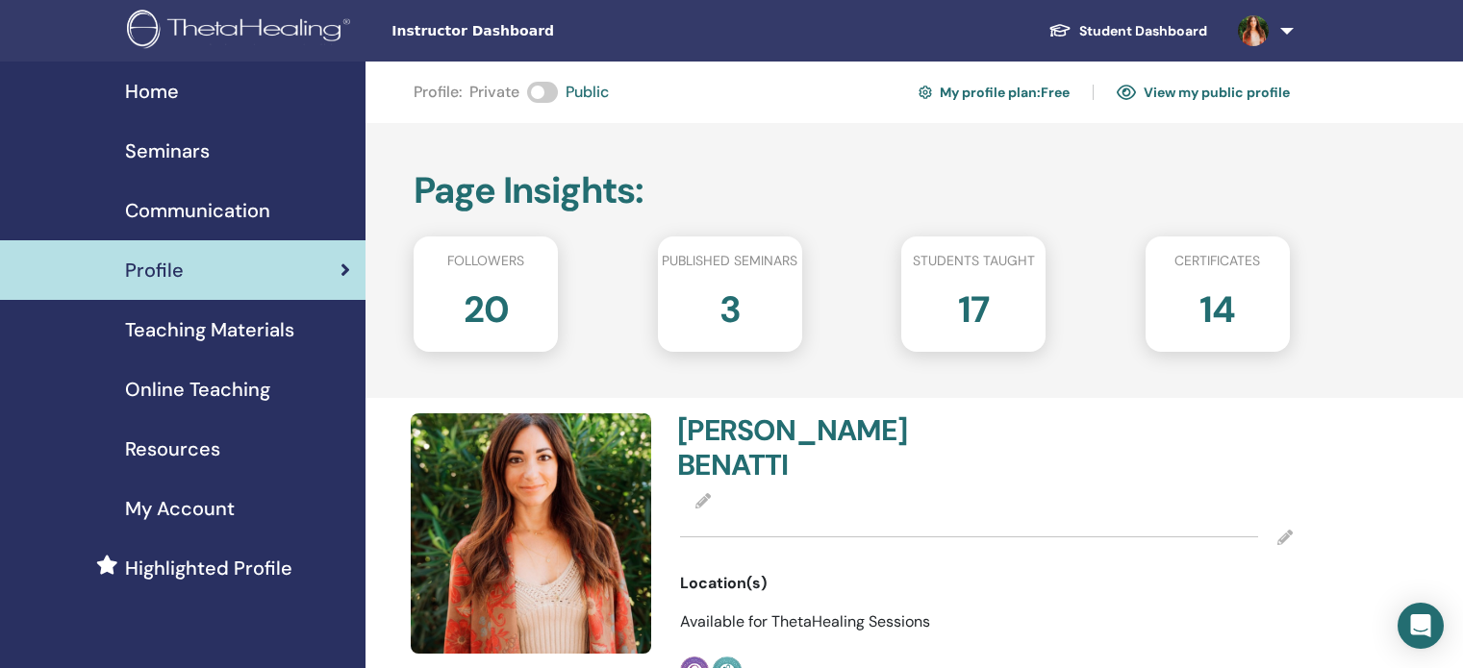 Image resolution: width=1463 pixels, height=668 pixels. What do you see at coordinates (587, 92) in the screenshot?
I see `span: Public` at bounding box center [587, 92].